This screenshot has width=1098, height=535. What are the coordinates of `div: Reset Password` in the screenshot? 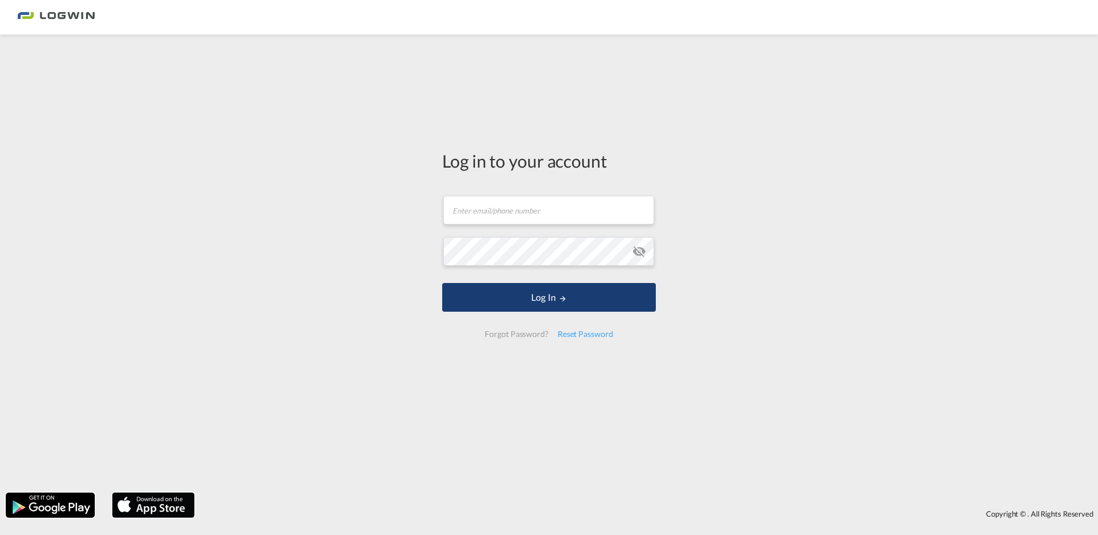 It's located at (585, 334).